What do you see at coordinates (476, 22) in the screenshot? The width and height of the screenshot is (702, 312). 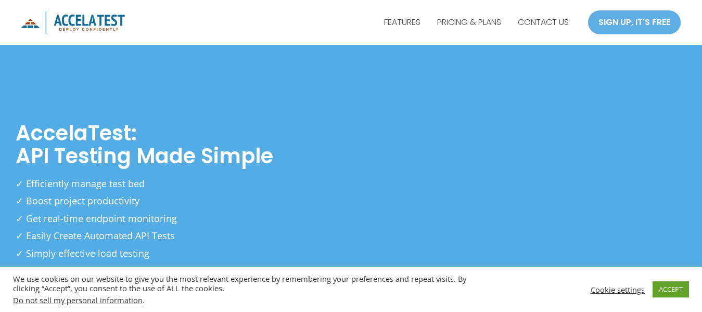 I see `nav: Site Navigation` at bounding box center [476, 22].